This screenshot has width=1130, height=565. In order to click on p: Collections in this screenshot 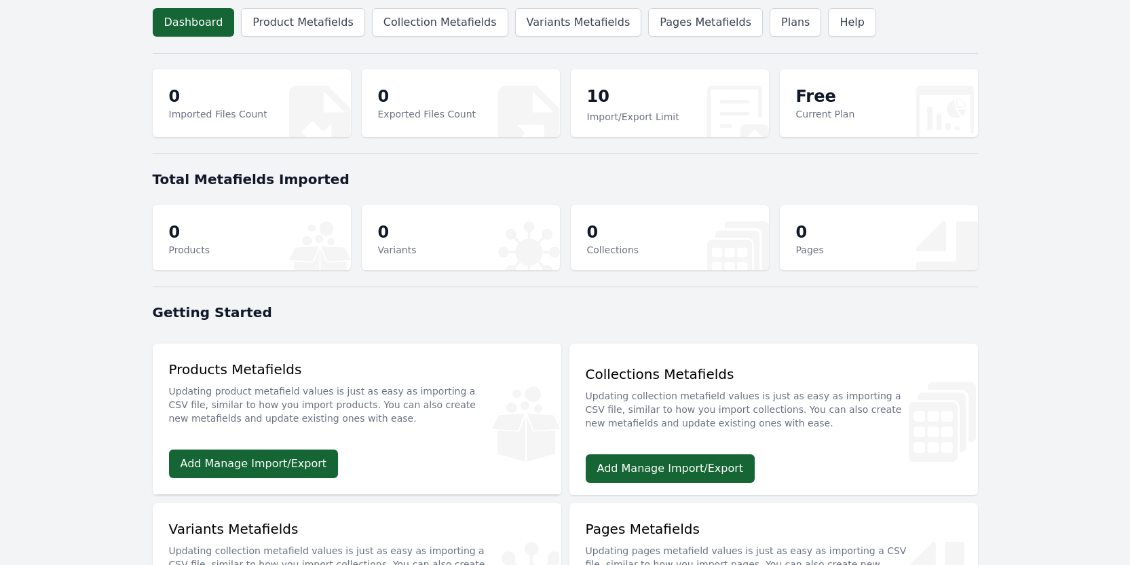, I will do `click(613, 250)`.